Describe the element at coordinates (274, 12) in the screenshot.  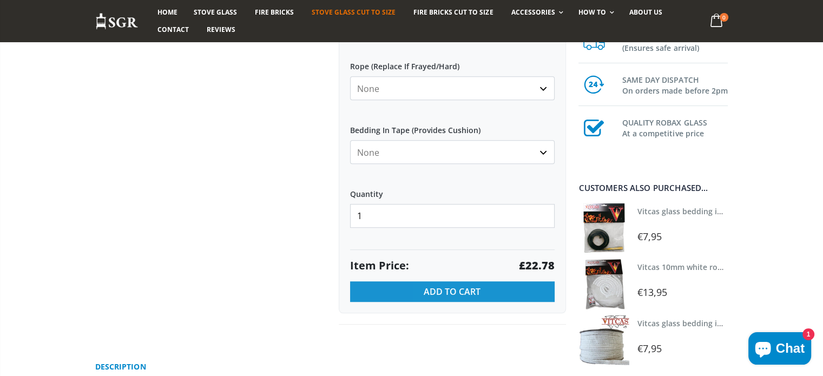
I see `span: Fire Bricks` at that location.